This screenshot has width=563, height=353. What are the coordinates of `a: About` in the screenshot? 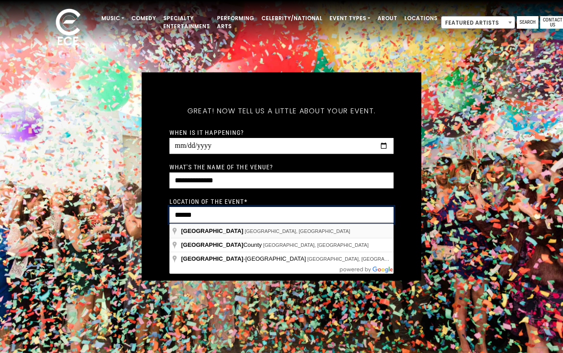 It's located at (387, 18).